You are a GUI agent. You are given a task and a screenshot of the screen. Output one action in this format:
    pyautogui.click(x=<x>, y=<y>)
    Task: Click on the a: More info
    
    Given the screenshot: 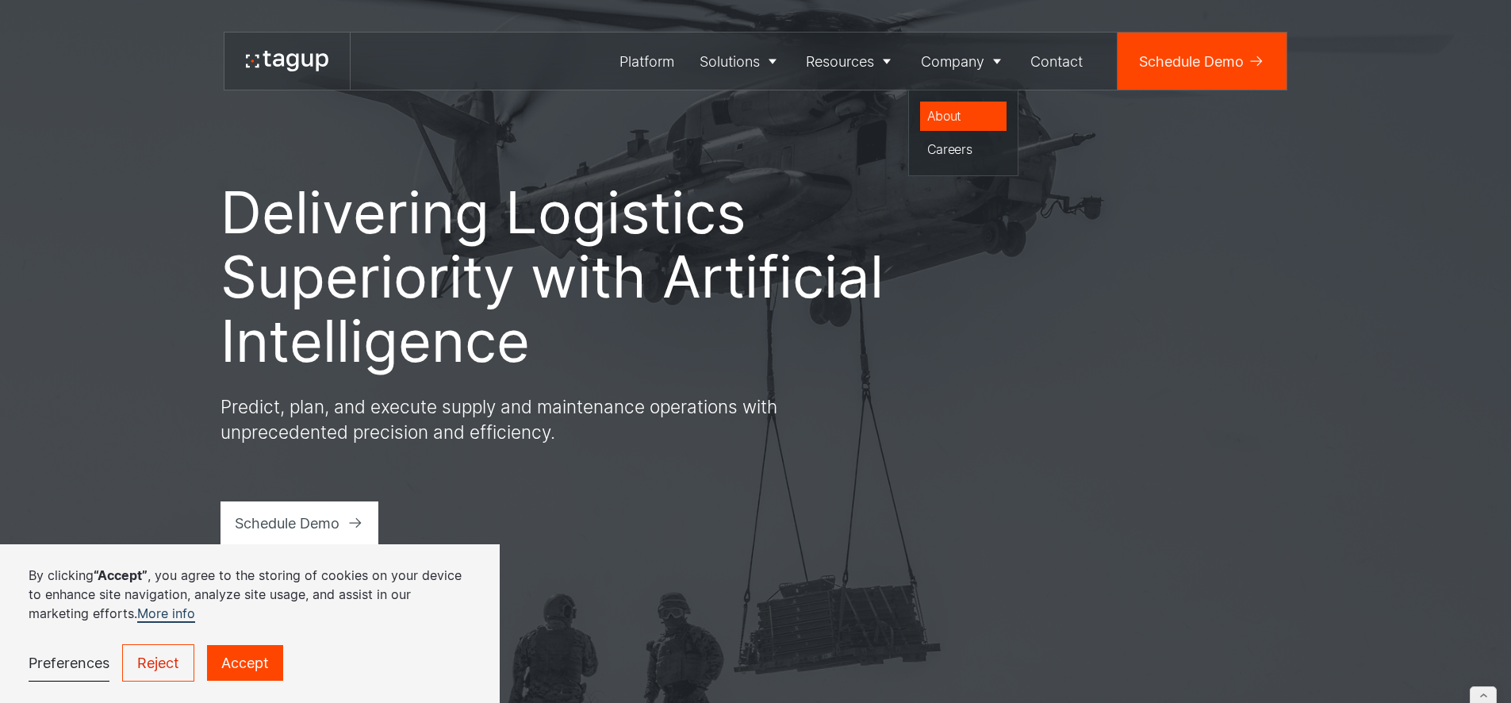 What is the action you would take?
    pyautogui.click(x=166, y=614)
    